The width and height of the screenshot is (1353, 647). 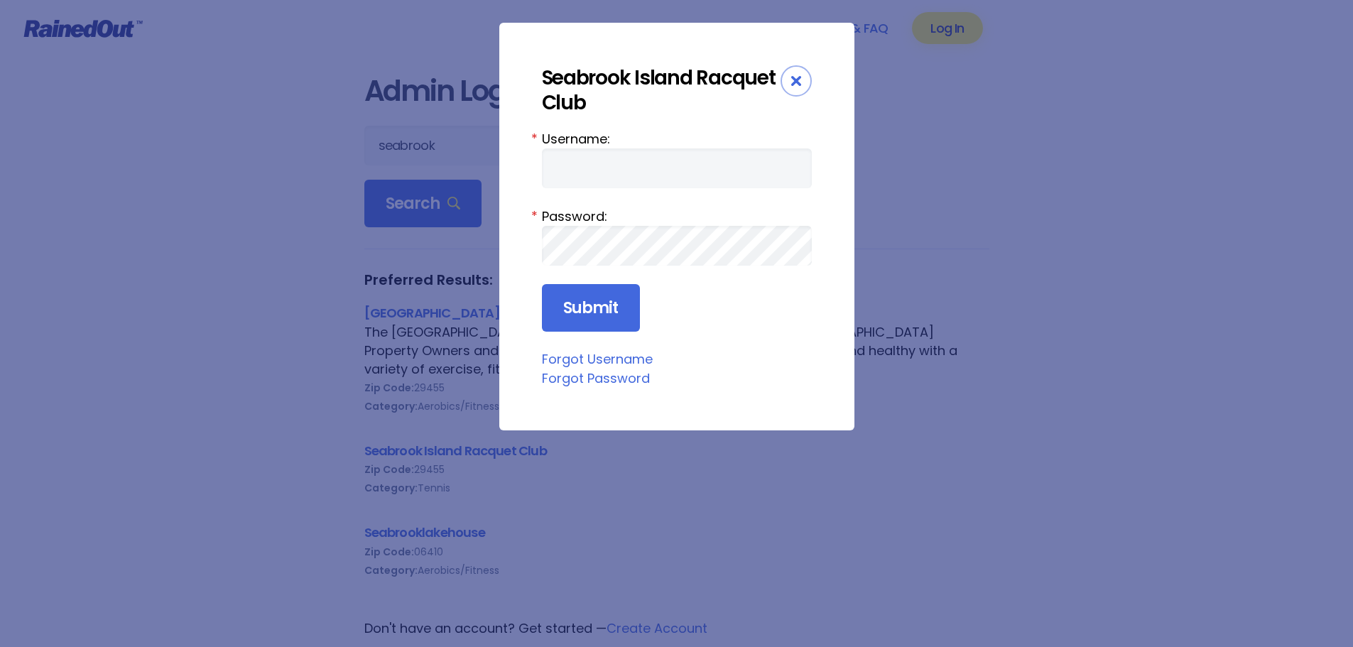 What do you see at coordinates (677, 216) in the screenshot?
I see `label: Password:` at bounding box center [677, 216].